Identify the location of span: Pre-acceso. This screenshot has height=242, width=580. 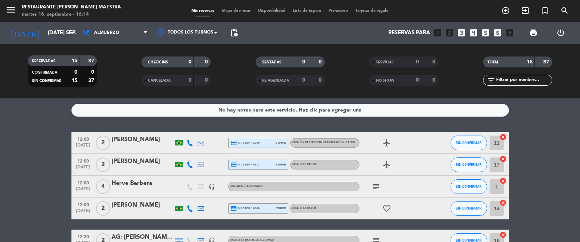
(338, 11).